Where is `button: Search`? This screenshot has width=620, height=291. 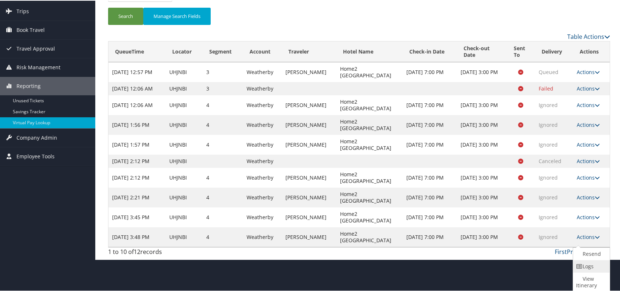
button: Search is located at coordinates (126, 15).